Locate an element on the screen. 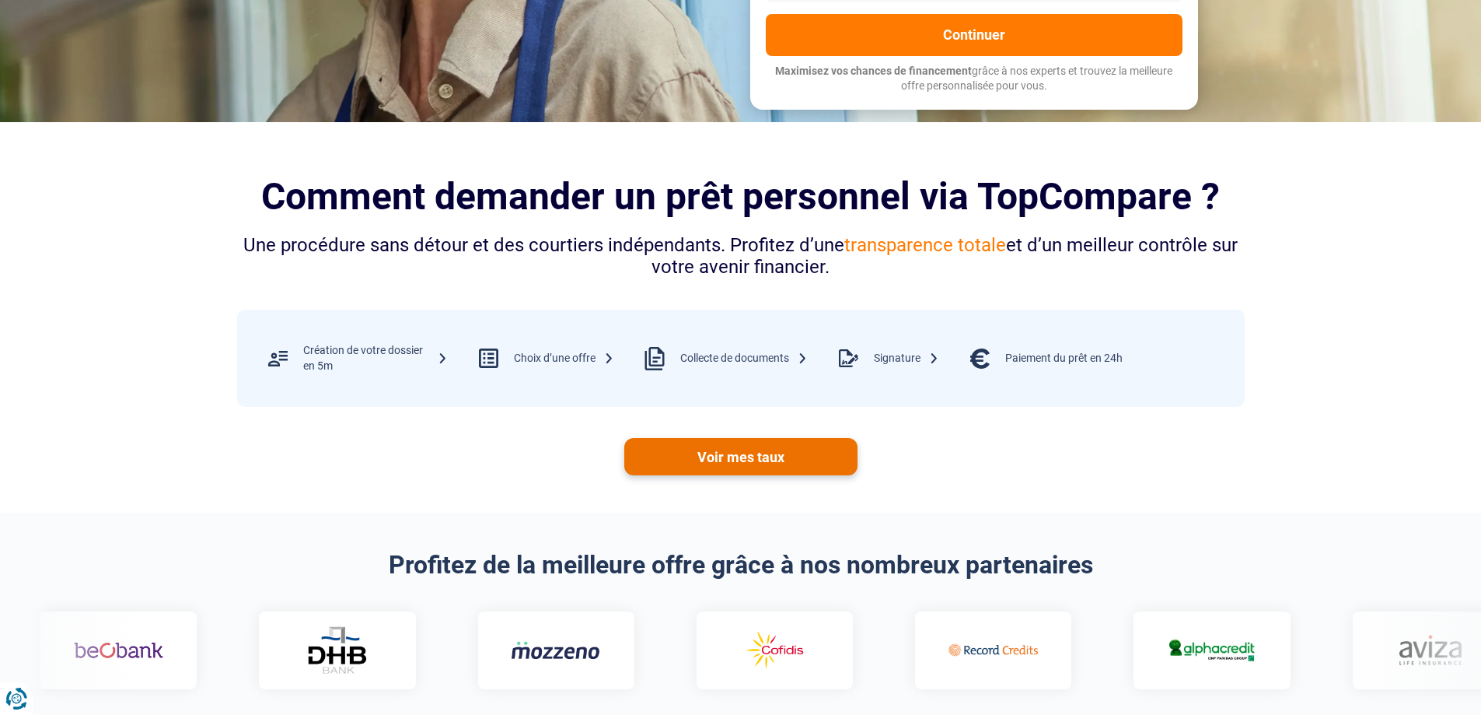 The width and height of the screenshot is (1481, 715). div: Choix d’une offre is located at coordinates (564, 359).